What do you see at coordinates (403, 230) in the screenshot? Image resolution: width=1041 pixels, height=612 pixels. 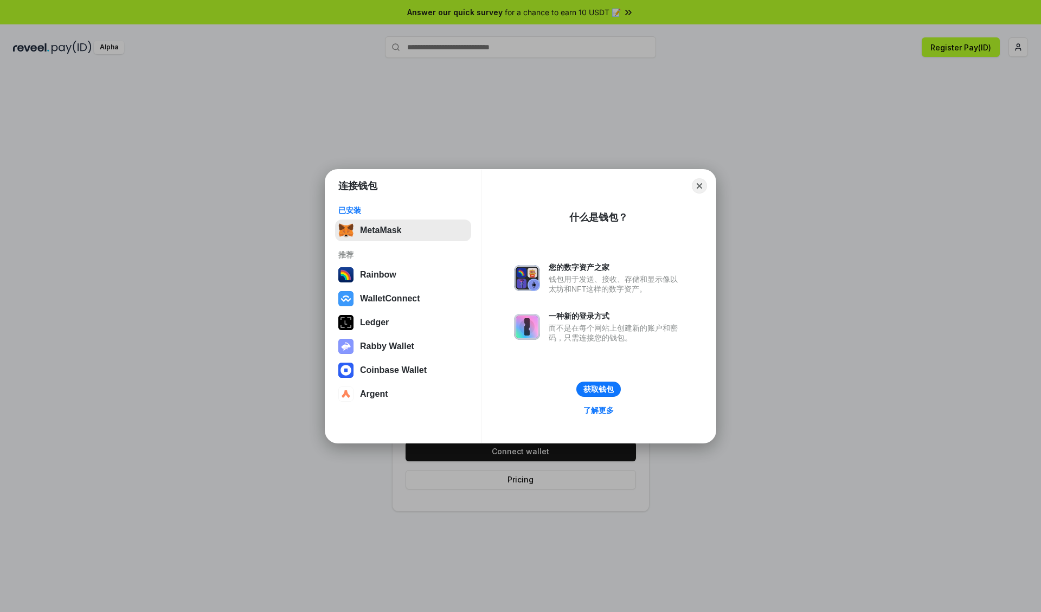 I see `button: MetaMask` at bounding box center [403, 230].